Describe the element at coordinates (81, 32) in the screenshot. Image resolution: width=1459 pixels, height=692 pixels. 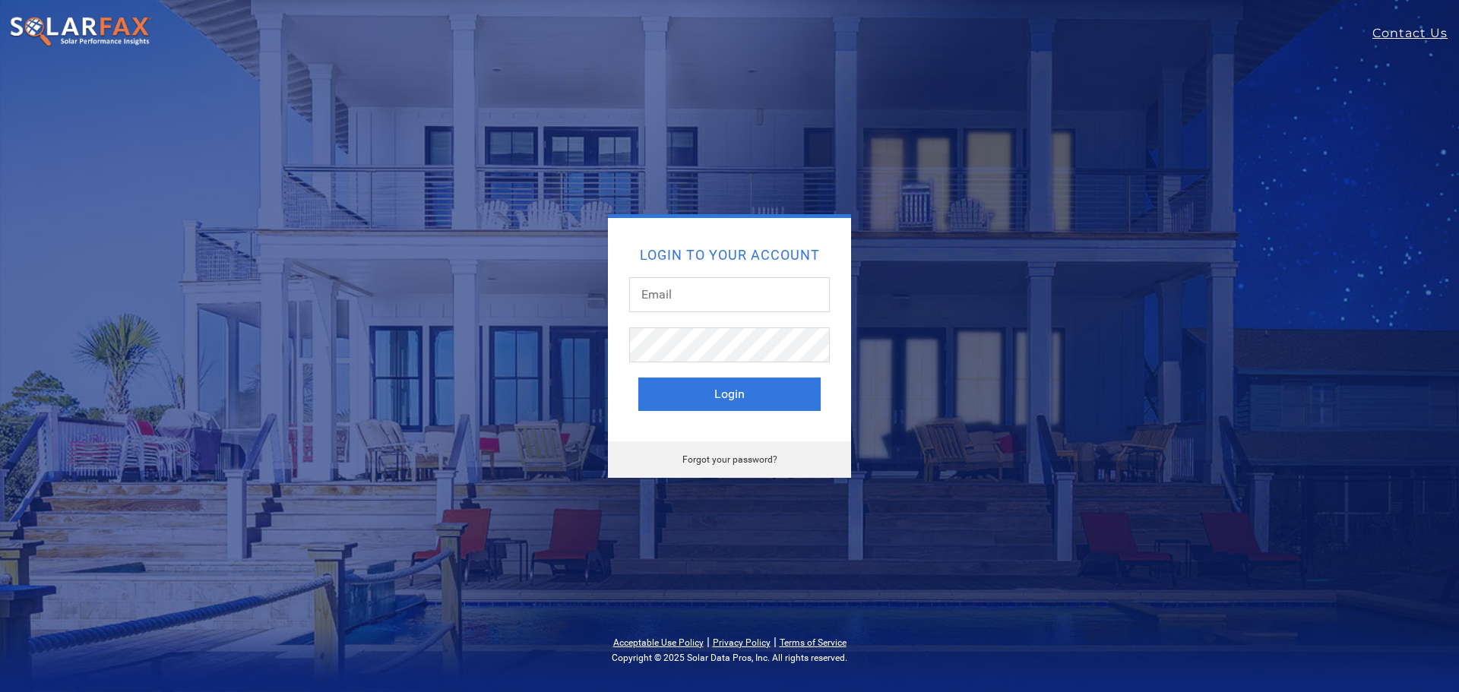
I see `img: SolarFax` at that location.